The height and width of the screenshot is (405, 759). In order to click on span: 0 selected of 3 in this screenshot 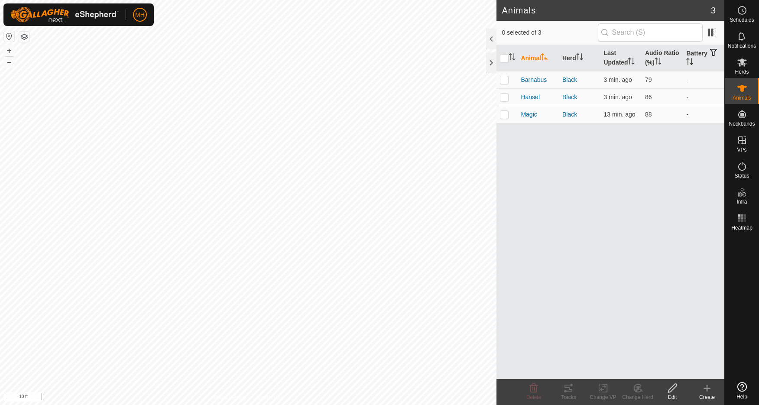, I will do `click(549, 32)`.